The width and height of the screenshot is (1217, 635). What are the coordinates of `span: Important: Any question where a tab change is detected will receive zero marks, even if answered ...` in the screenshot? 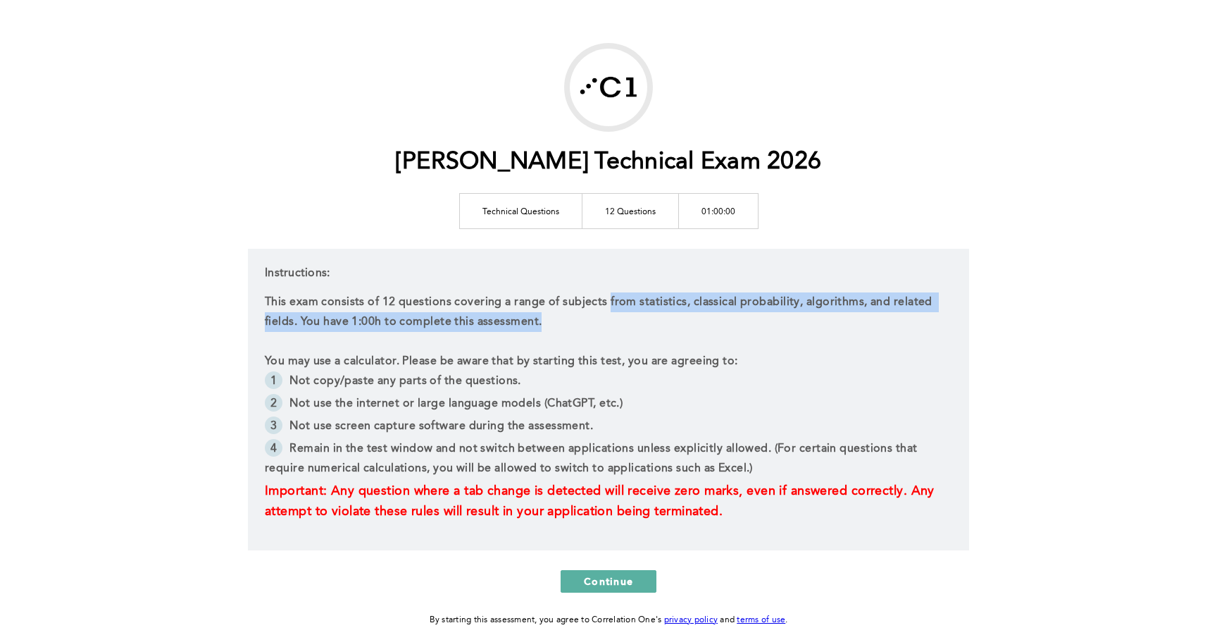 It's located at (602, 501).